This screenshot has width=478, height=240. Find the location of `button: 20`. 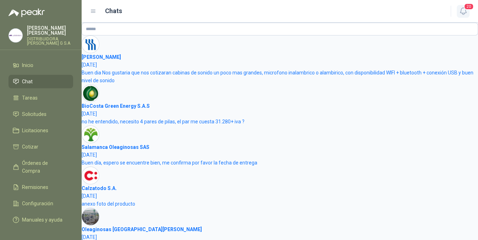

button: 20 is located at coordinates (463, 11).